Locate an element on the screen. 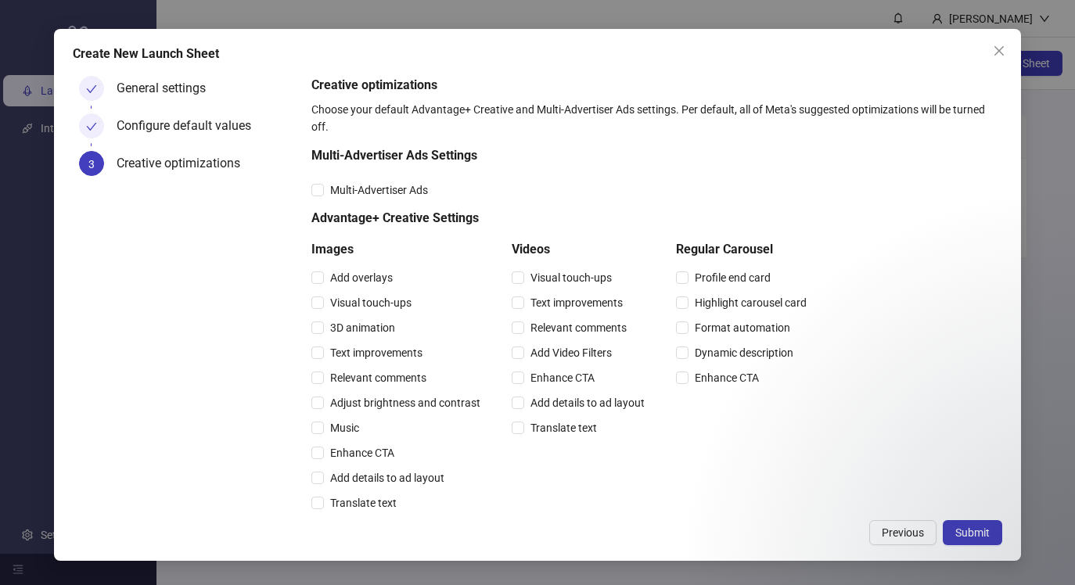 This screenshot has width=1075, height=585. span: Multi-Advertiser Ads is located at coordinates (379, 190).